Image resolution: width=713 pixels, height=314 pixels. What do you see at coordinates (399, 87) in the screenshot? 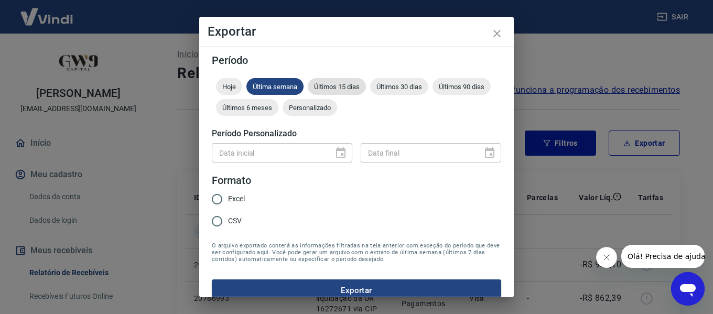
I see `span: Últimos 30 dias` at bounding box center [399, 87].